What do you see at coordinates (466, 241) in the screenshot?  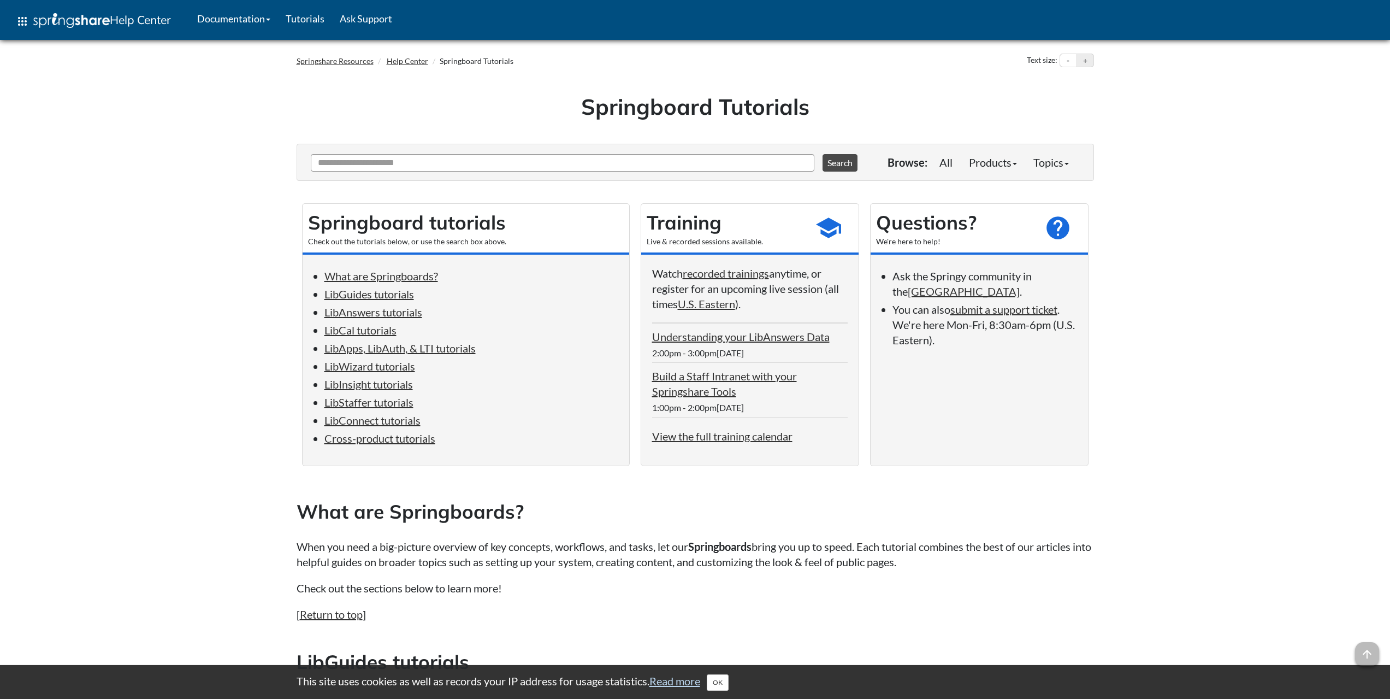 I see `div: Check out the tutorials below, or use the search box above.` at bounding box center [466, 241].